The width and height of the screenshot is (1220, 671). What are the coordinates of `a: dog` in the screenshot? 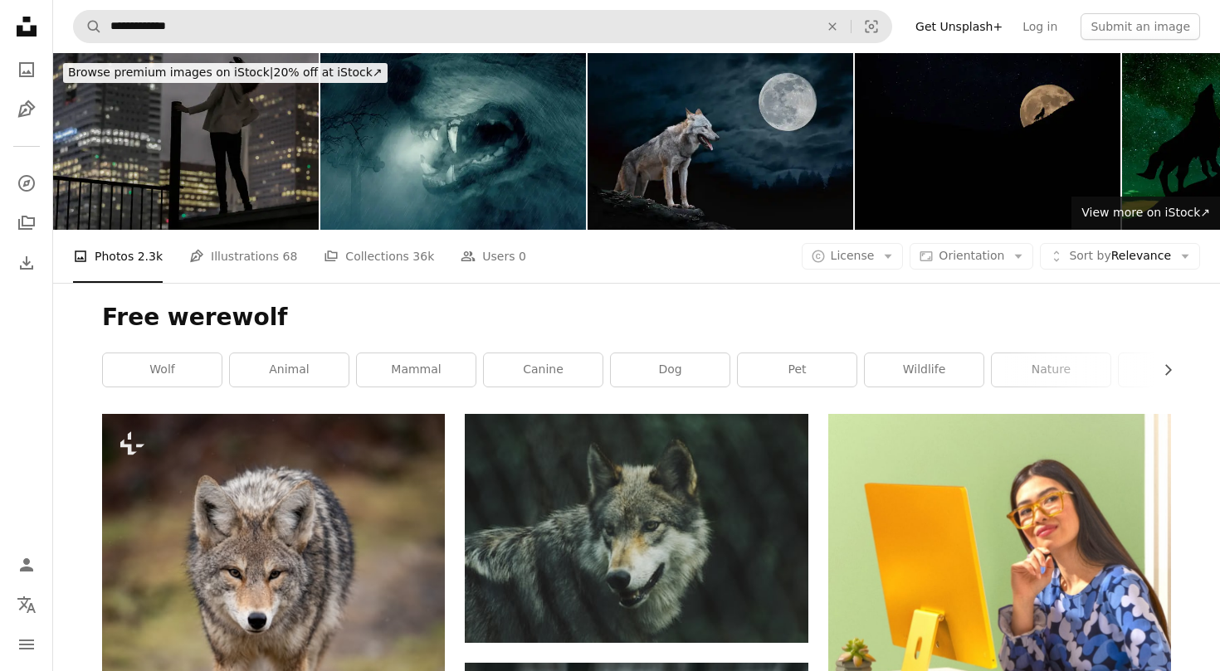 It's located at (670, 370).